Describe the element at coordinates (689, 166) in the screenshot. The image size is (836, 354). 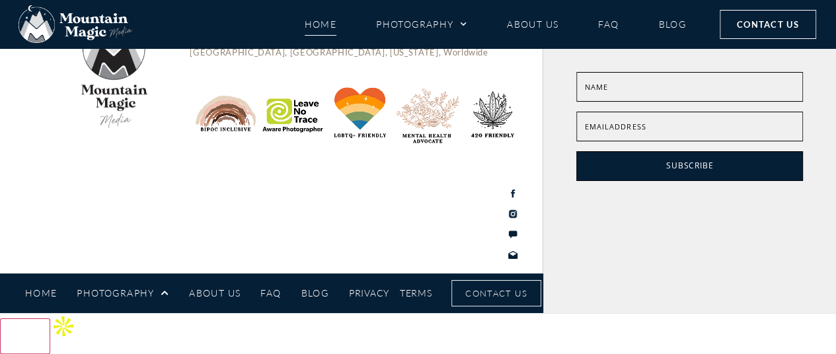
I see `button: Subscribe` at that location.